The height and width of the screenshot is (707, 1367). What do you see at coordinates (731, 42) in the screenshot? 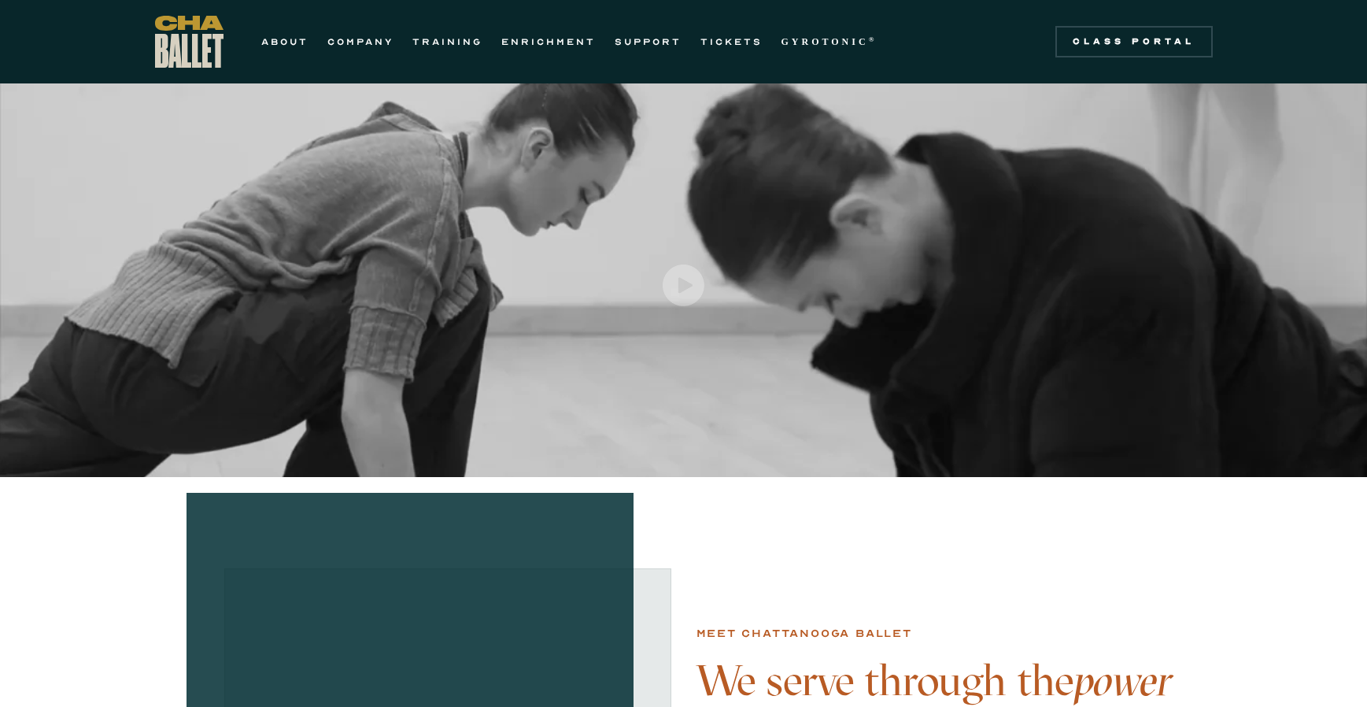
I see `a: TICKETS` at bounding box center [731, 42].